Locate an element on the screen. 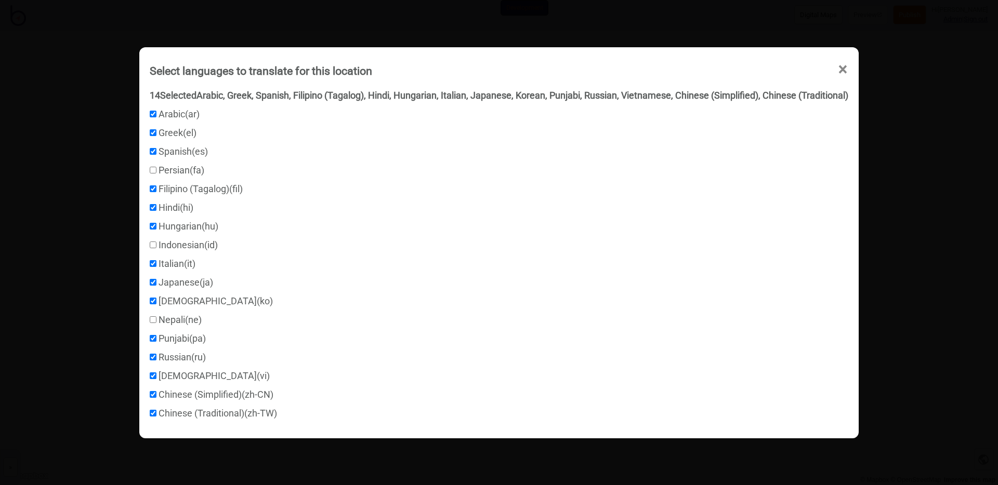  label: Filipino (Tagalog) ( fil ) is located at coordinates (196, 189).